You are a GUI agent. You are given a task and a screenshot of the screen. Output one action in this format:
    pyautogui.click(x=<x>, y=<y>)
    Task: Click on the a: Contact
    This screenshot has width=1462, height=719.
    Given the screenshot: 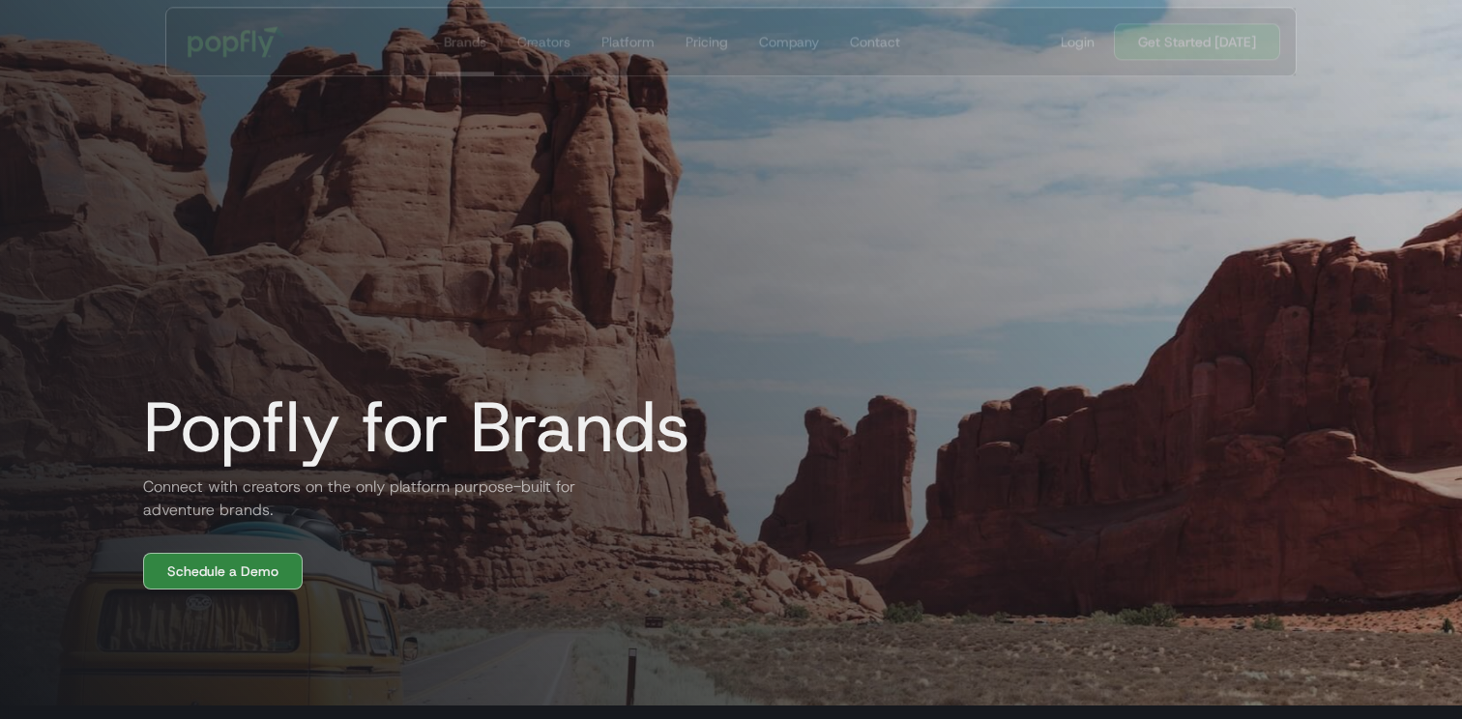 What is the action you would take?
    pyautogui.click(x=875, y=42)
    